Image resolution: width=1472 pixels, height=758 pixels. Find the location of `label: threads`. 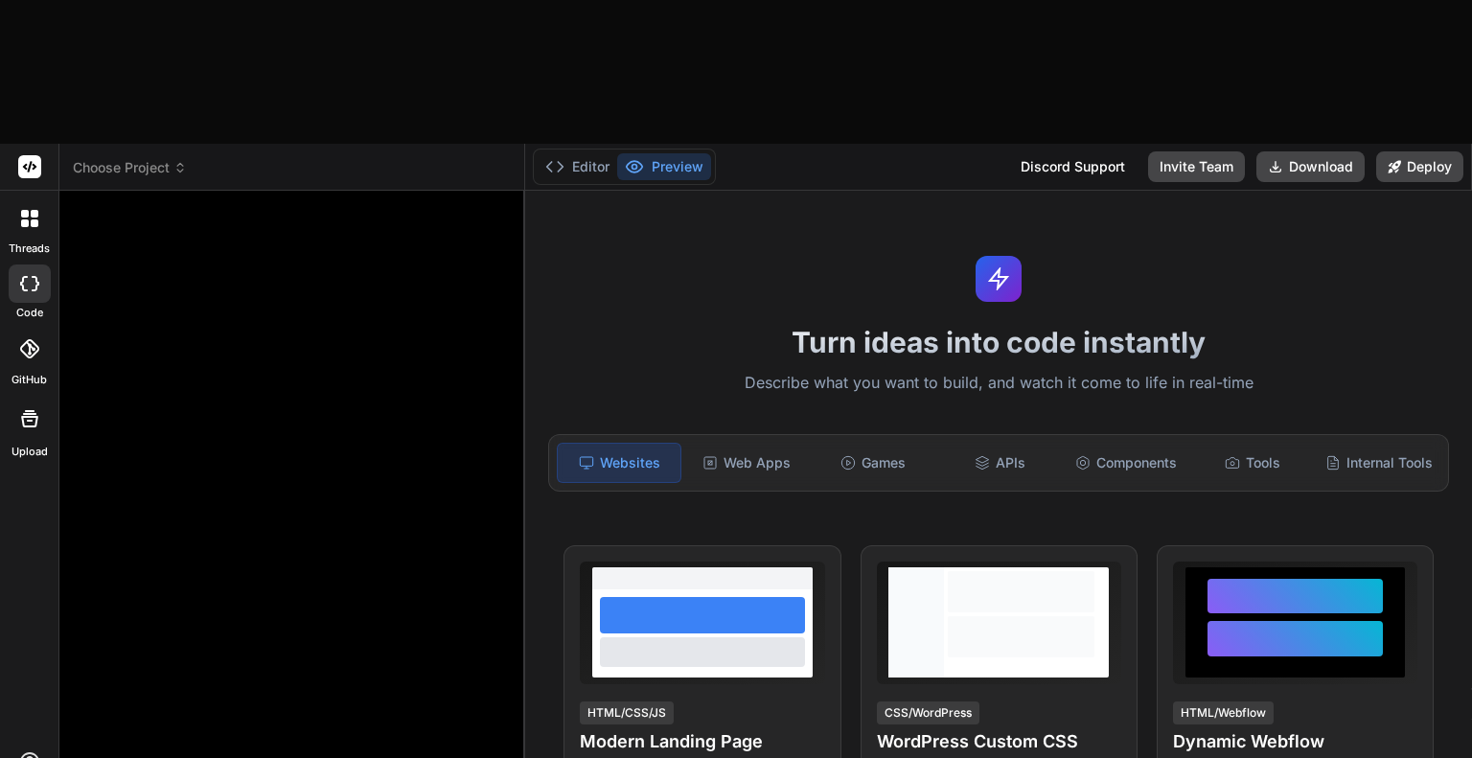

label: threads is located at coordinates (29, 248).